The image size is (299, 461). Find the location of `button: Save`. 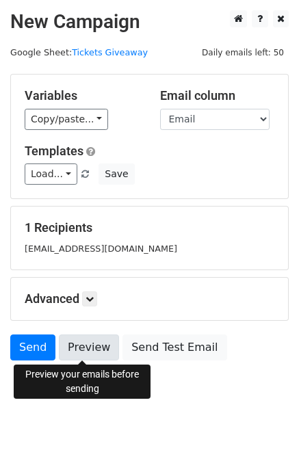

button: Save is located at coordinates (116, 174).